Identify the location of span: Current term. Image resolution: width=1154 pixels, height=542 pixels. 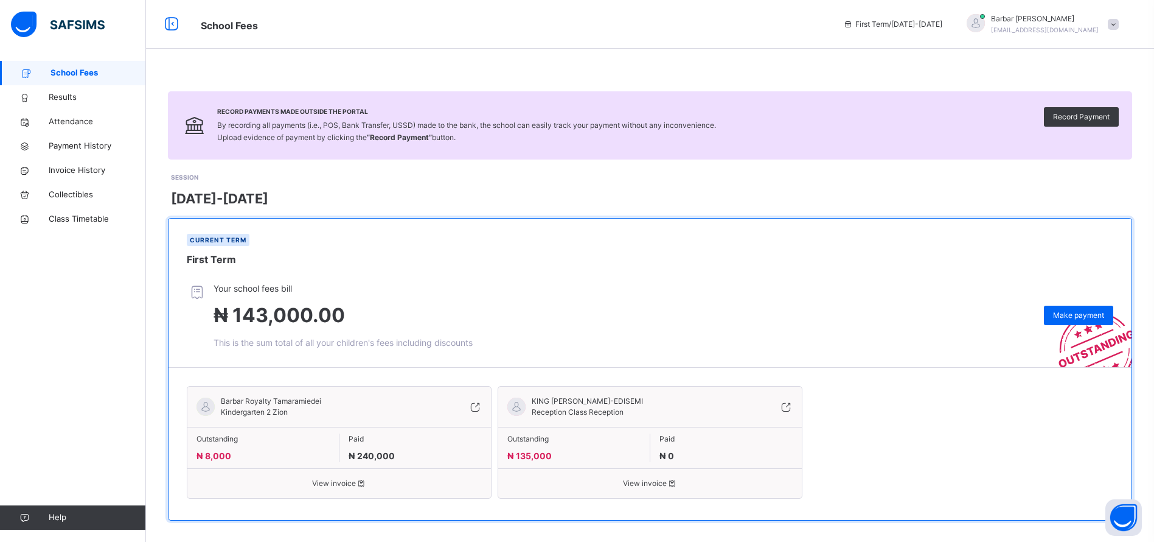
(218, 240).